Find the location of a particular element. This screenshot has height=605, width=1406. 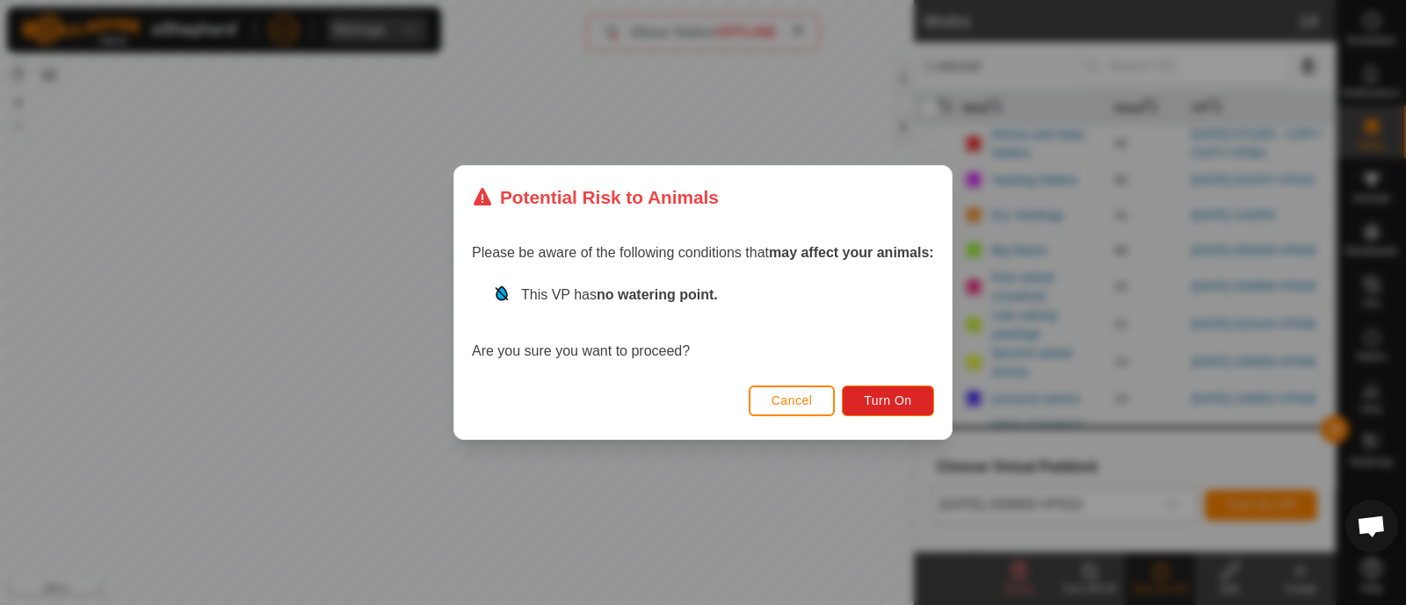

strong: may affect your animals: is located at coordinates (851, 252).